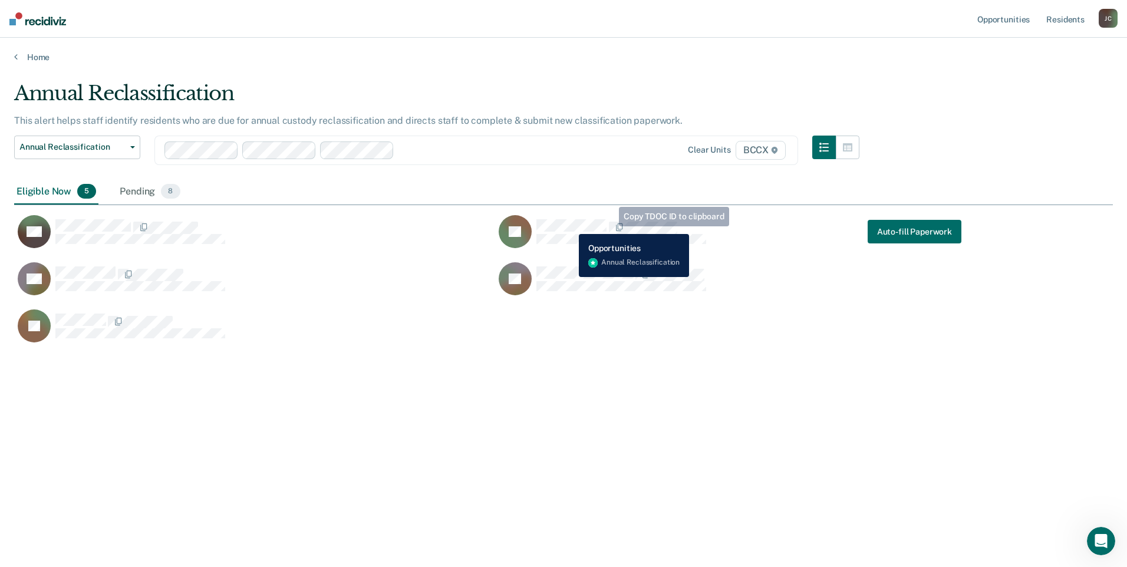 The image size is (1127, 567). Describe the element at coordinates (914, 232) in the screenshot. I see `button: Auto-fill Paperwork` at that location.